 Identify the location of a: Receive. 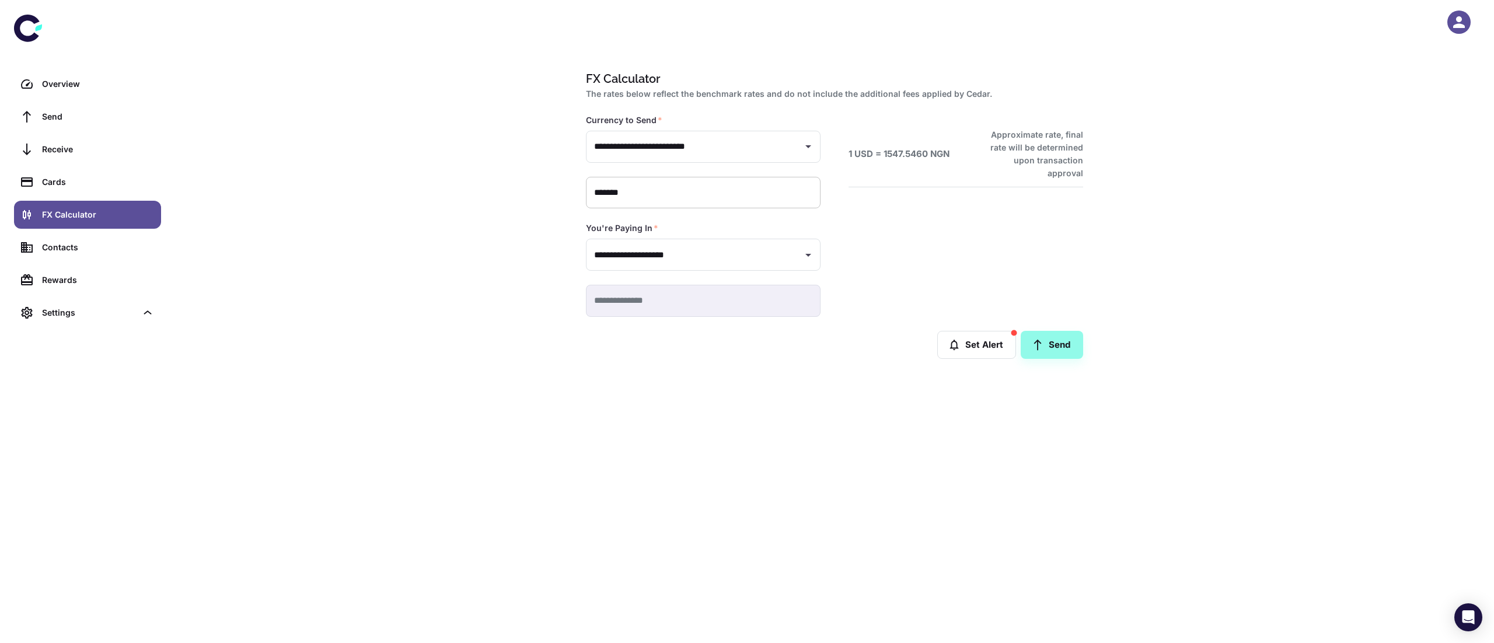
(88, 149).